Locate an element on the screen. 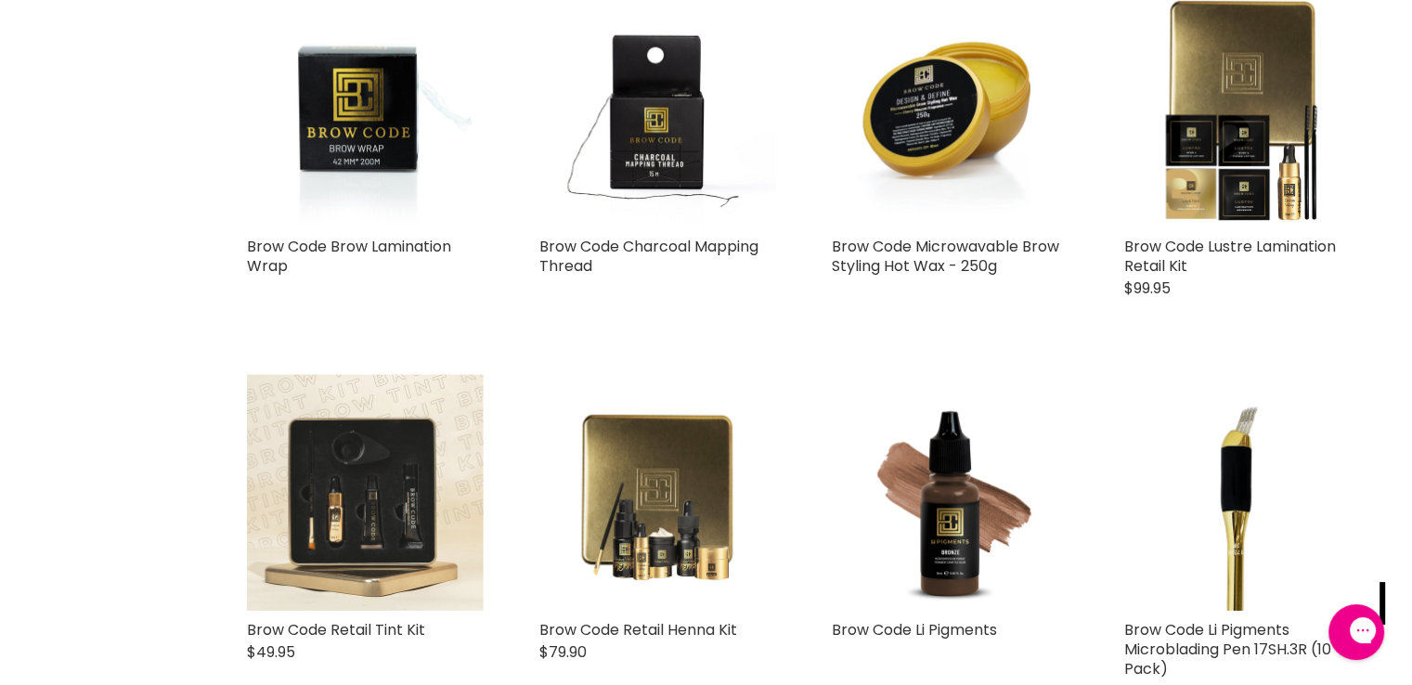 The image size is (1412, 685). img: Brow Code Retail Henna Kit is located at coordinates (657, 492).